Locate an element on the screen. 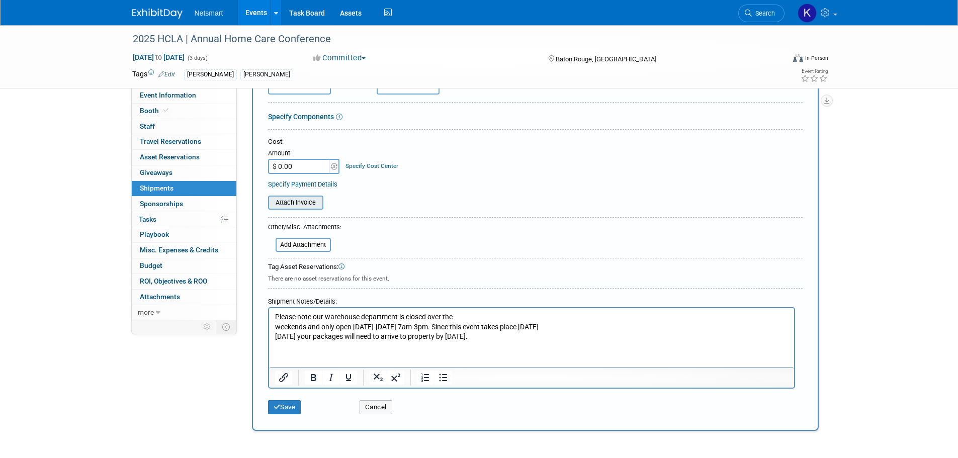  a: Attachments is located at coordinates (184, 297).